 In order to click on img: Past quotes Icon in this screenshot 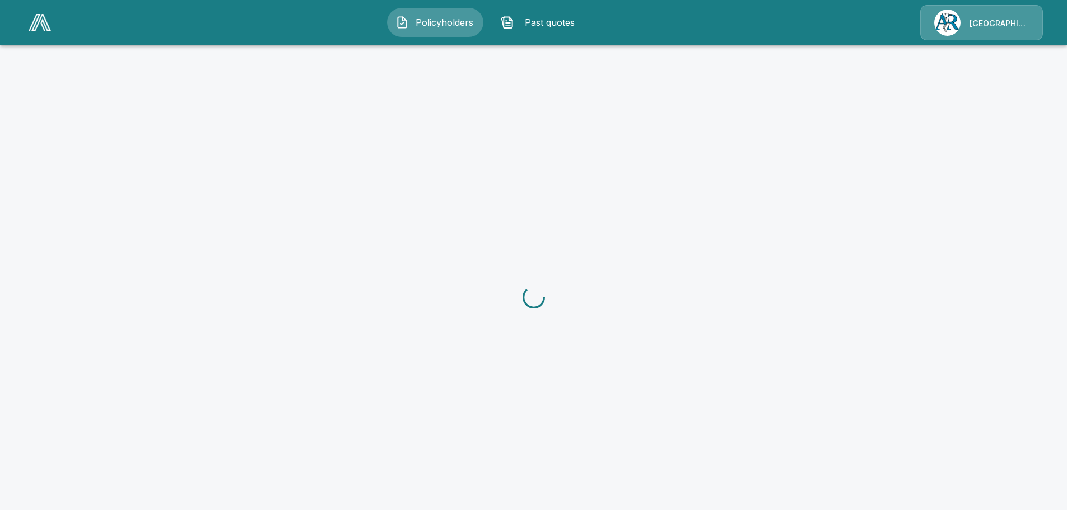, I will do `click(507, 22)`.